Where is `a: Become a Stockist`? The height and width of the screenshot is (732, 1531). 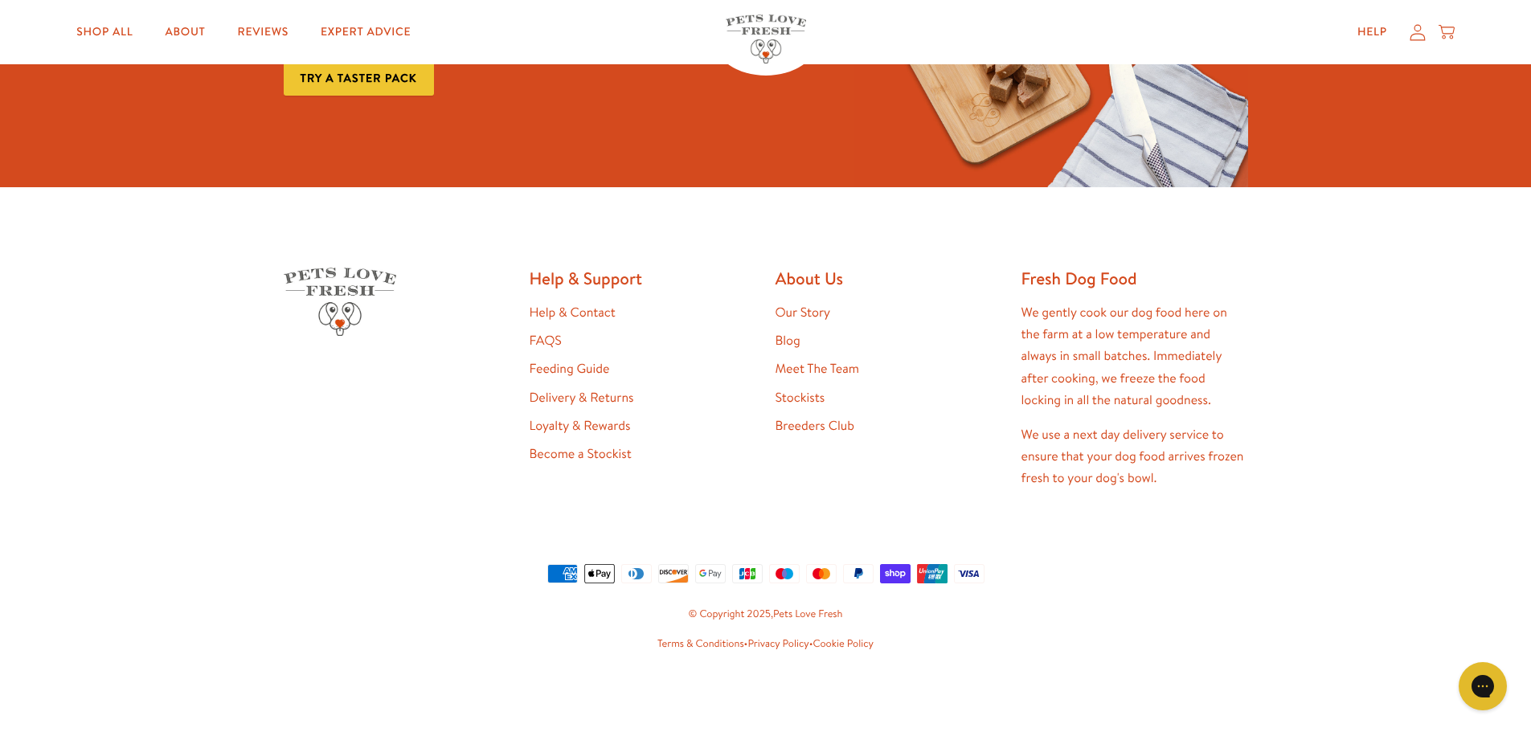
a: Become a Stockist is located at coordinates (580, 454).